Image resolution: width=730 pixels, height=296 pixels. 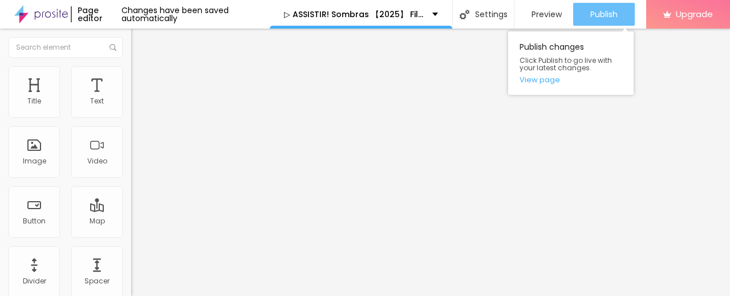 I want to click on div: Changes have been saved automatically, so click(x=196, y=14).